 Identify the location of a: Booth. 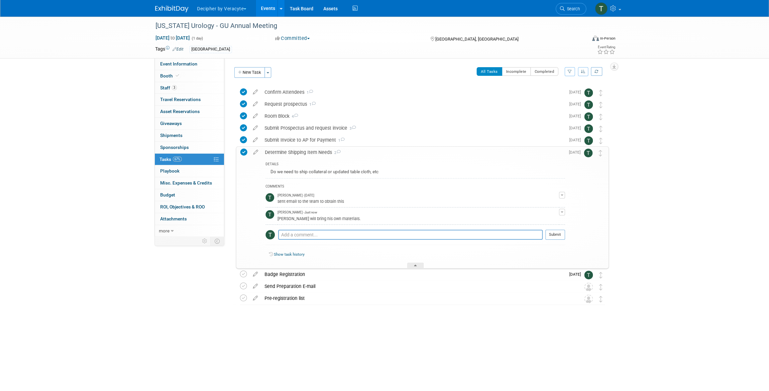
(189, 76).